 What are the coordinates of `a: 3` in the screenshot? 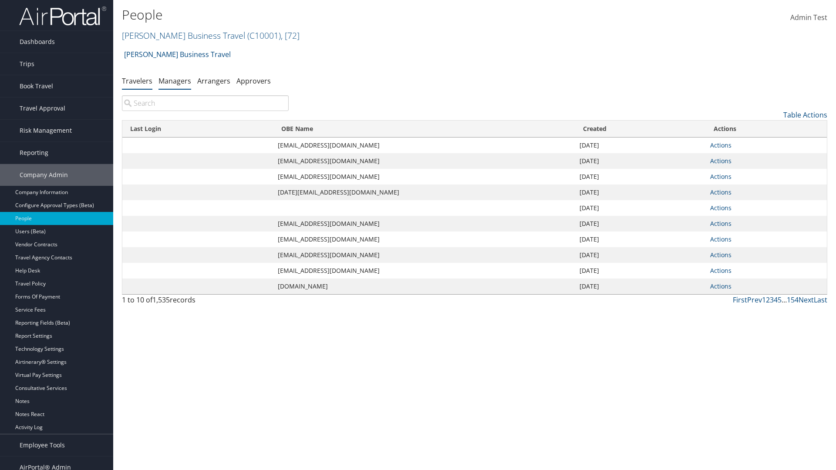 It's located at (771, 300).